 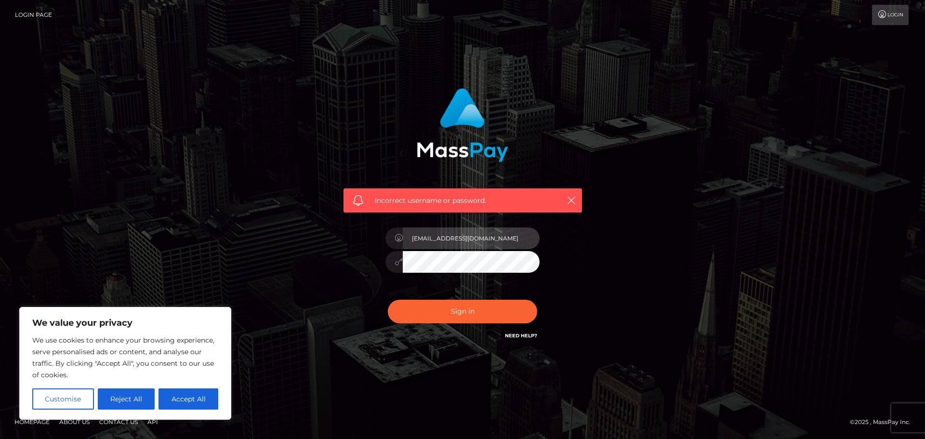 I want to click on div: © 2025 , MassPay Inc., so click(x=883, y=422).